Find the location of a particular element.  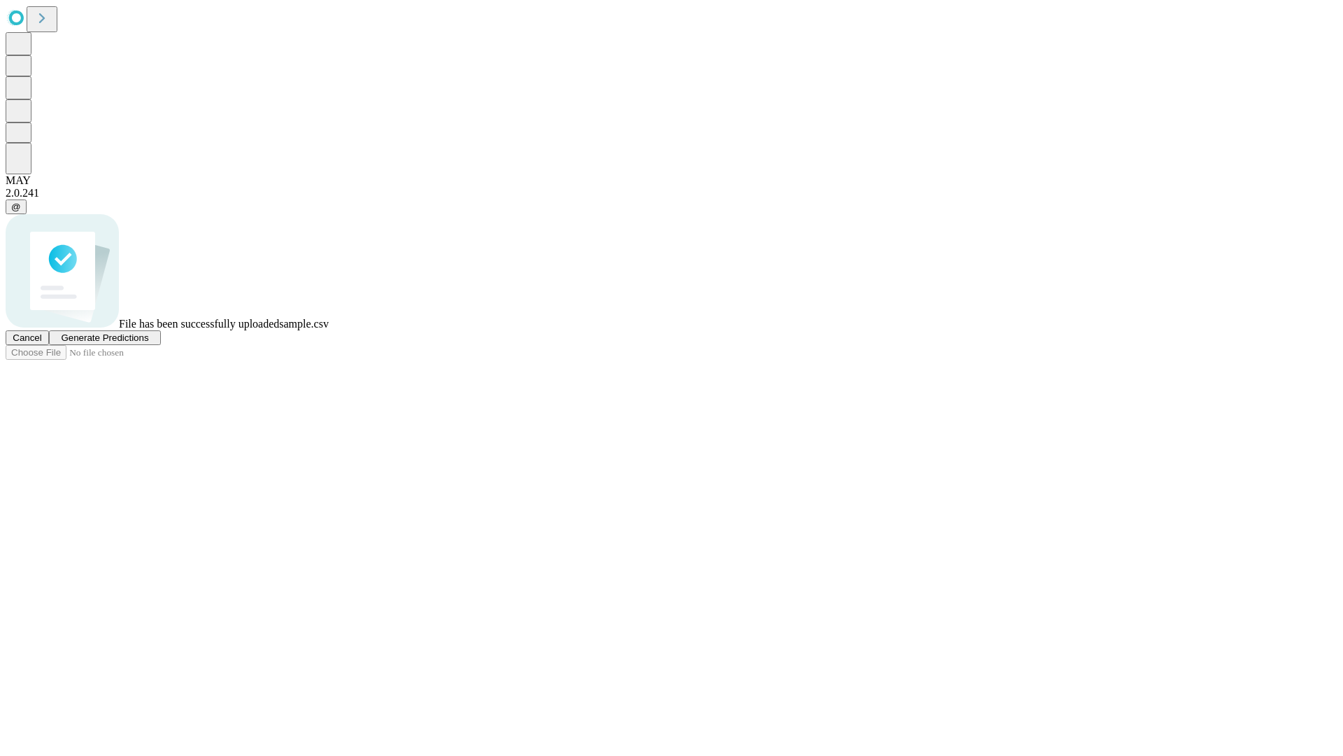

button: Generate Predictions is located at coordinates (105, 337).